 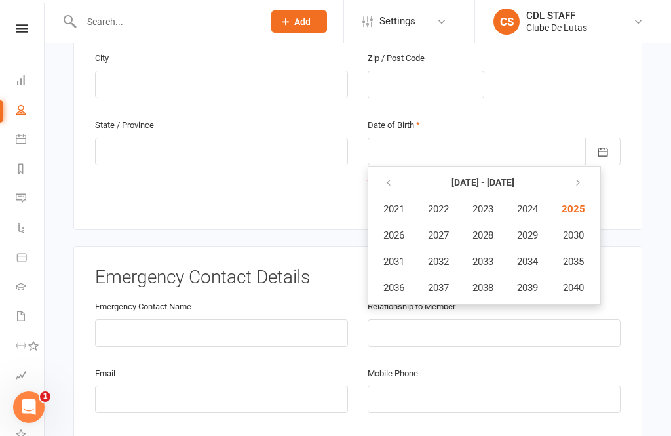 What do you see at coordinates (483, 261) in the screenshot?
I see `span: 2033` at bounding box center [483, 261].